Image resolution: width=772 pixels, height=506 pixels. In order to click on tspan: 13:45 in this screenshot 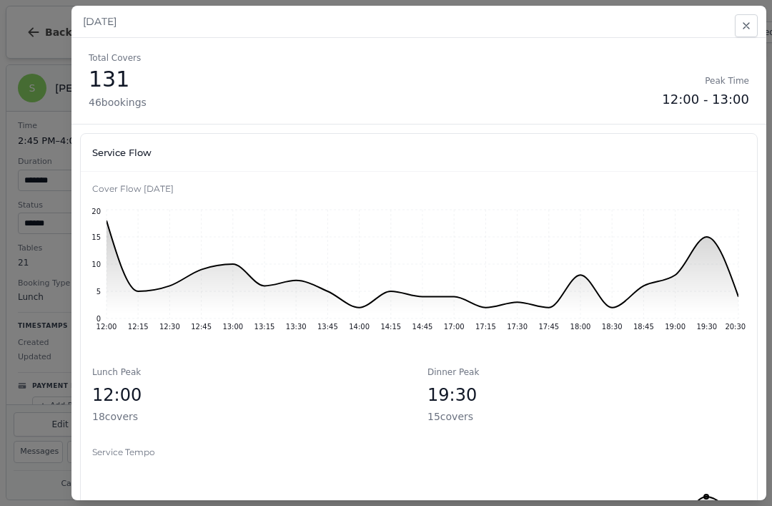, I will do `click(328, 326)`.